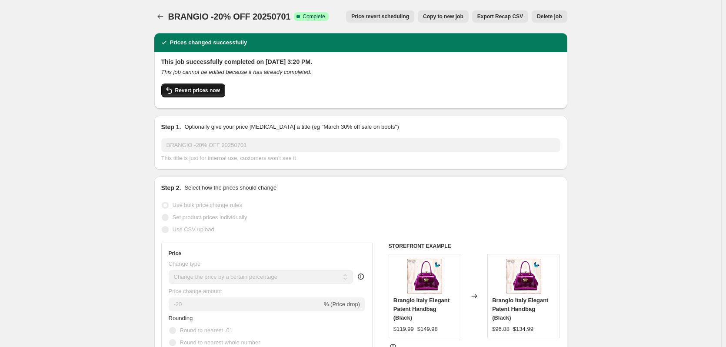 The height and width of the screenshot is (347, 726). I want to click on button: Delete job, so click(549, 17).